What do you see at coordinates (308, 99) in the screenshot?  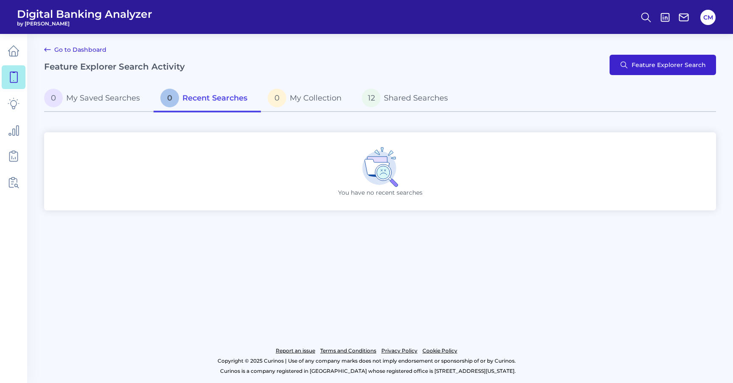 I see `a: 0My Collection` at bounding box center [308, 99].